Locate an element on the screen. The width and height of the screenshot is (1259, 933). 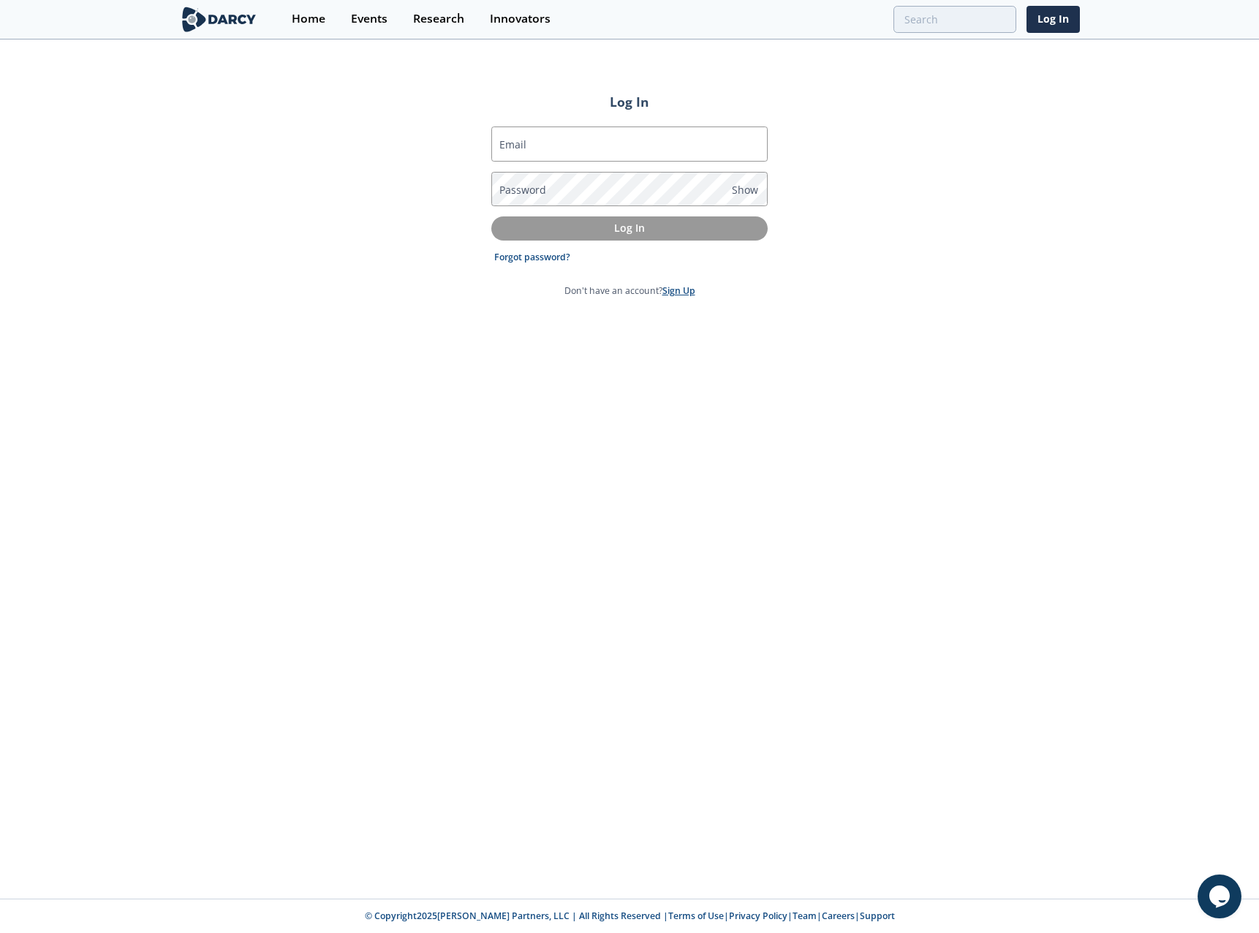
p: Don't have an account? is located at coordinates (630, 291).